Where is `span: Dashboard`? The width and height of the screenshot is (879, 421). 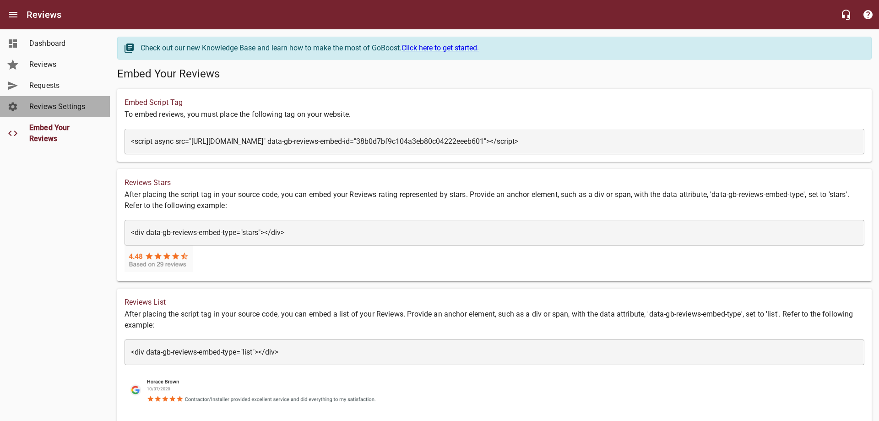 span: Dashboard is located at coordinates (64, 43).